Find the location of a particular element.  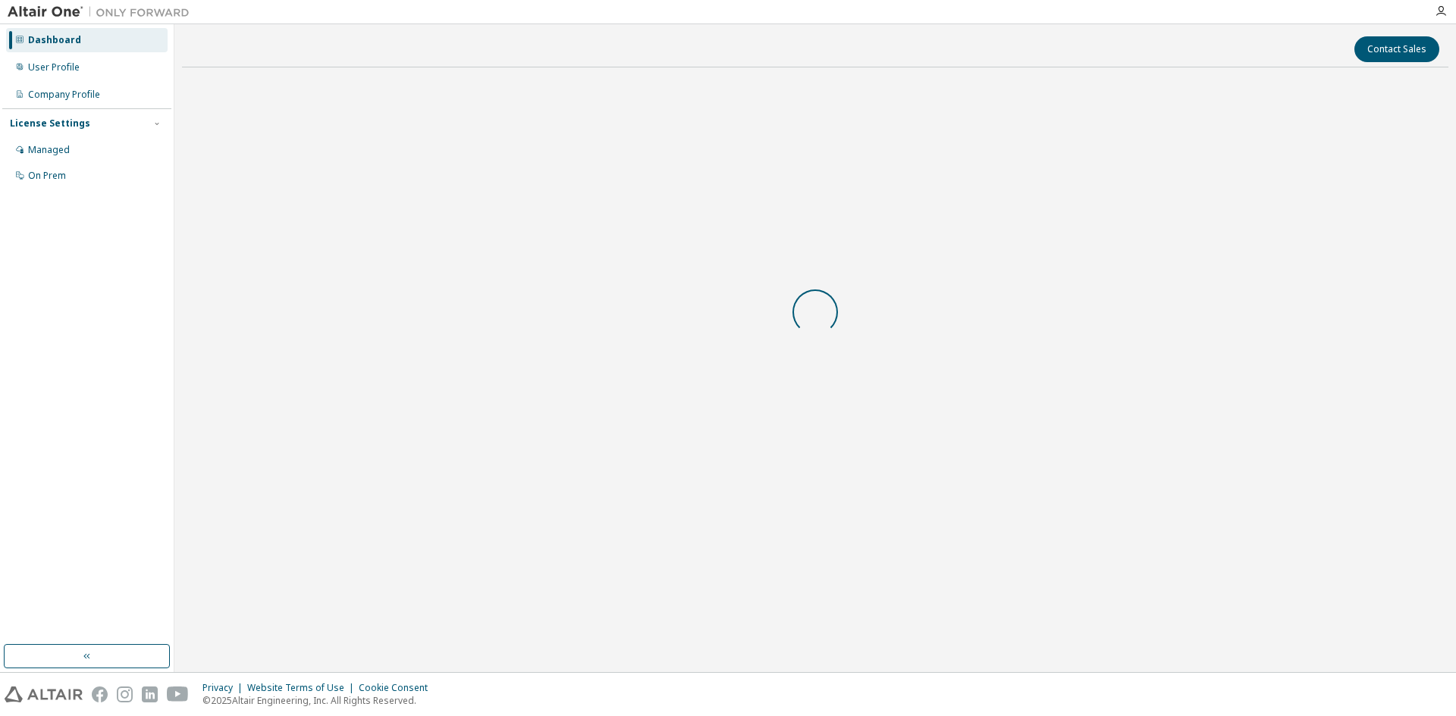

img: linkedin.svg is located at coordinates (149, 694).